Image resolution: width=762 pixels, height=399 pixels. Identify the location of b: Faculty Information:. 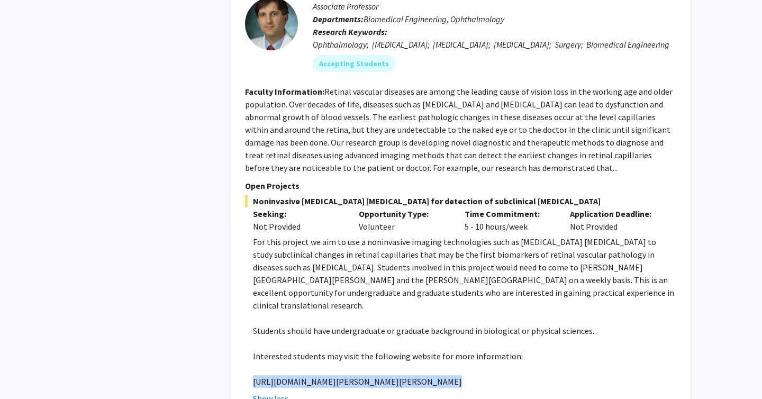
(285, 92).